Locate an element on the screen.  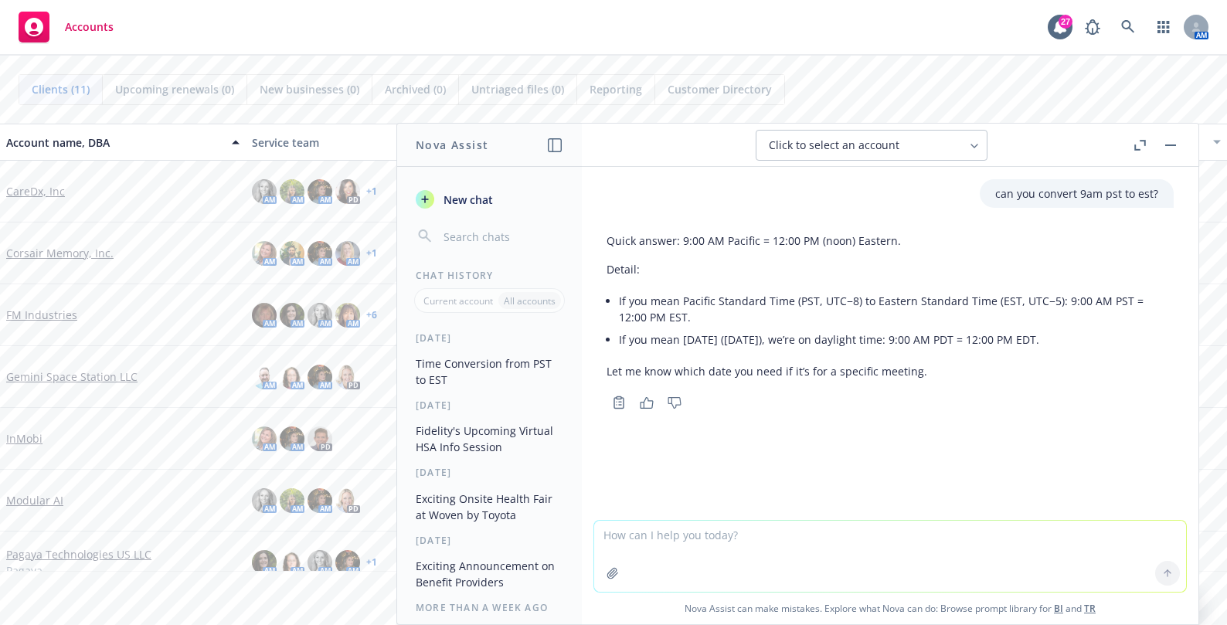
span: Customer Directory is located at coordinates (719, 89).